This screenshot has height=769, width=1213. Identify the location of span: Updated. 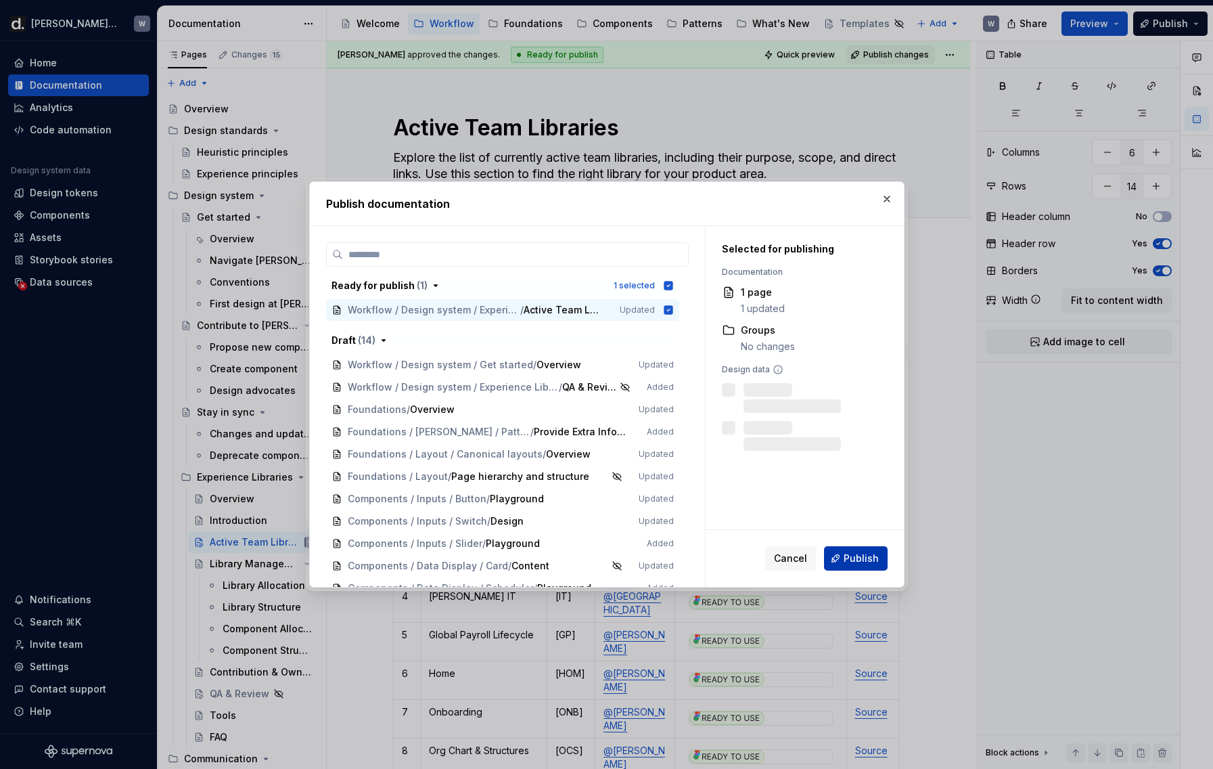
(637, 310).